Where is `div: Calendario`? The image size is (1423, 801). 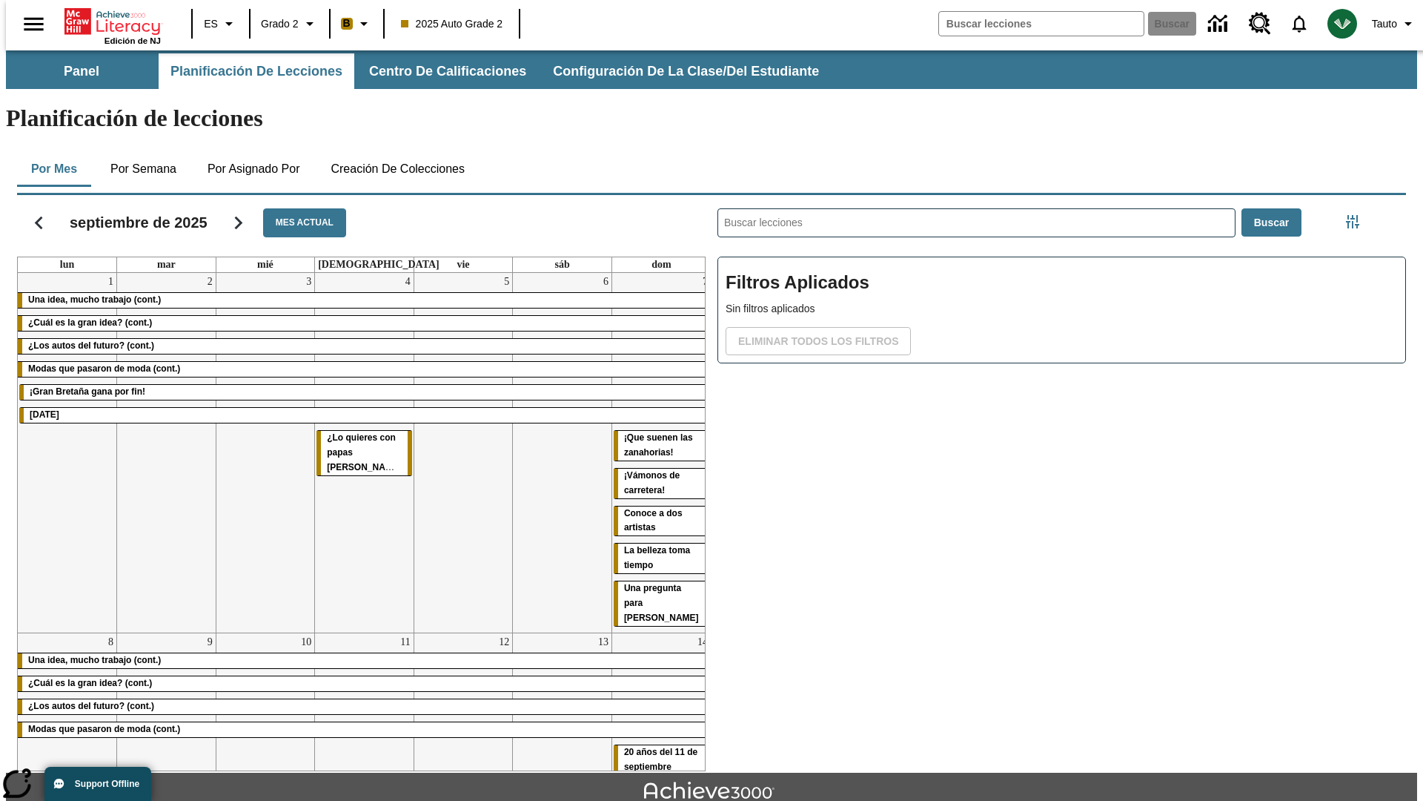
div: Calendario is located at coordinates (355, 480).